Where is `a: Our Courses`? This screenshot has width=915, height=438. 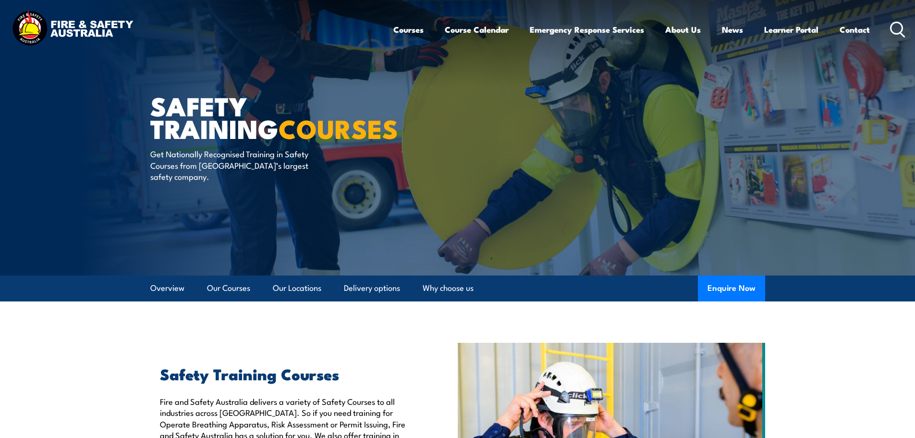 a: Our Courses is located at coordinates (229, 288).